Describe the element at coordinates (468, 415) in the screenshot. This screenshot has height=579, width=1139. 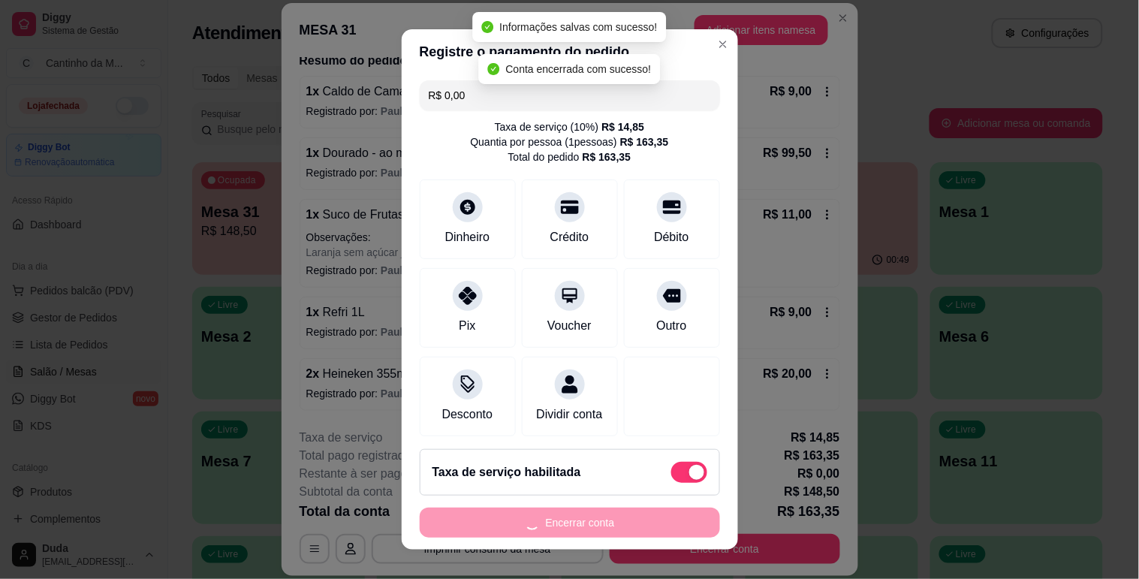
I see `div: Desconto` at that location.